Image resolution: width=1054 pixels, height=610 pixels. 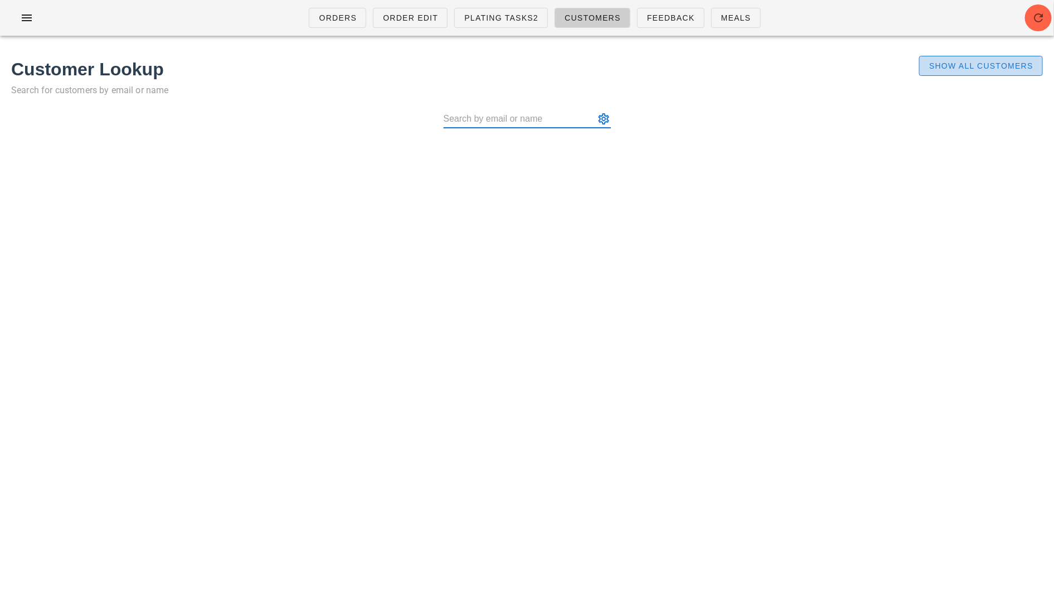 What do you see at coordinates (981, 66) in the screenshot?
I see `button: Show All Customers` at bounding box center [981, 66].